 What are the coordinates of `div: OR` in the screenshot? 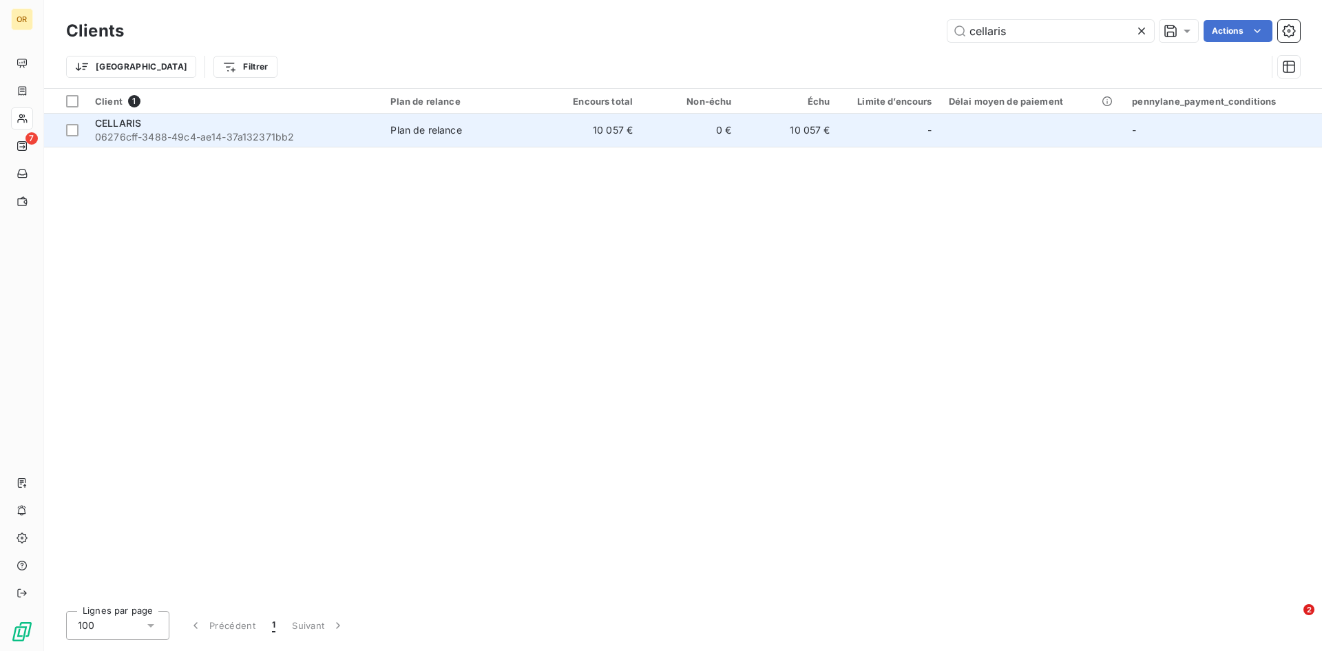 It's located at (22, 19).